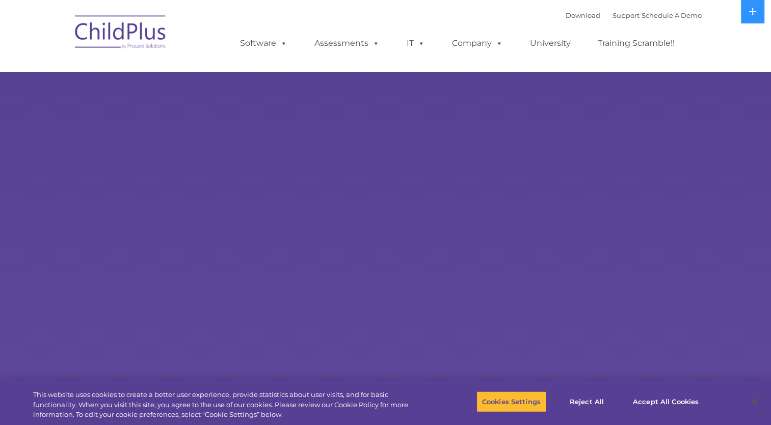 The width and height of the screenshot is (771, 425). Describe the element at coordinates (755, 402) in the screenshot. I see `button: Close` at that location.